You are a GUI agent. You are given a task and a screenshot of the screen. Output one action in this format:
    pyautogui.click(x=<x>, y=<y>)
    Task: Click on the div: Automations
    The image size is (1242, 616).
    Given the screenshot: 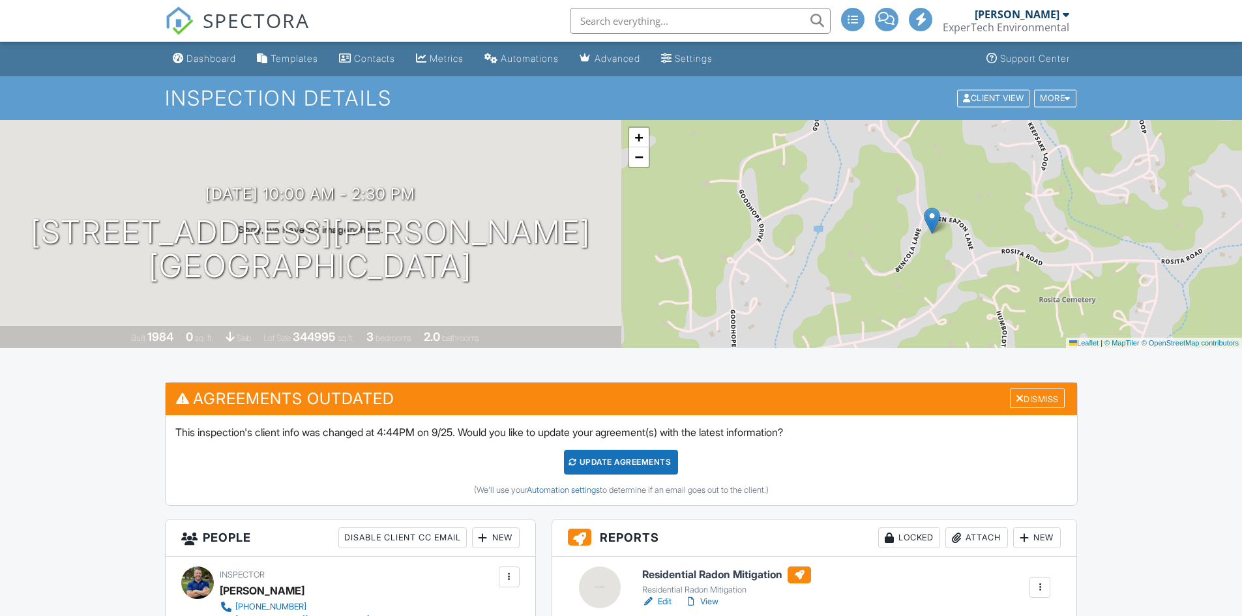 What is the action you would take?
    pyautogui.click(x=530, y=58)
    